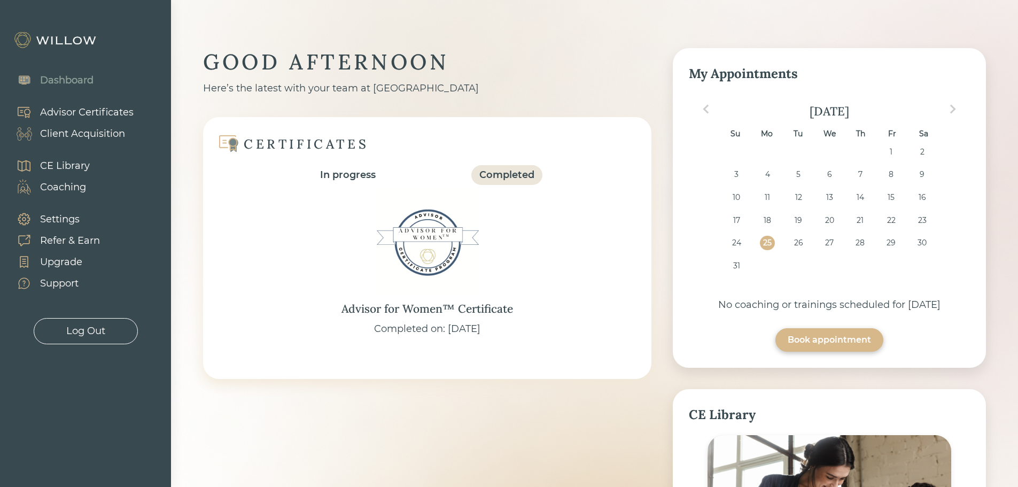 This screenshot has width=1018, height=487. Describe the element at coordinates (797, 197) in the screenshot. I see `div: Choose Tuesday, August 12th, 2025` at that location.